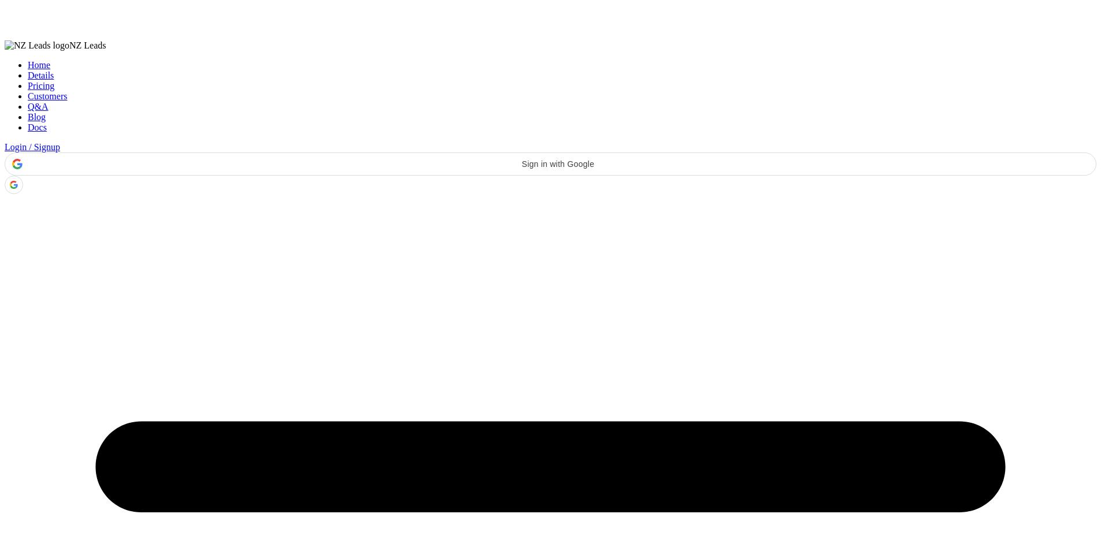 The width and height of the screenshot is (1101, 536). Describe the element at coordinates (32, 147) in the screenshot. I see `a: Login / Signup` at that location.